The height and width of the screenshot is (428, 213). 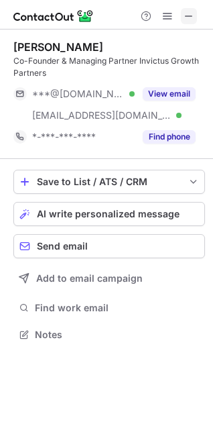 What do you see at coordinates (109, 246) in the screenshot?
I see `button: Send email` at bounding box center [109, 246].